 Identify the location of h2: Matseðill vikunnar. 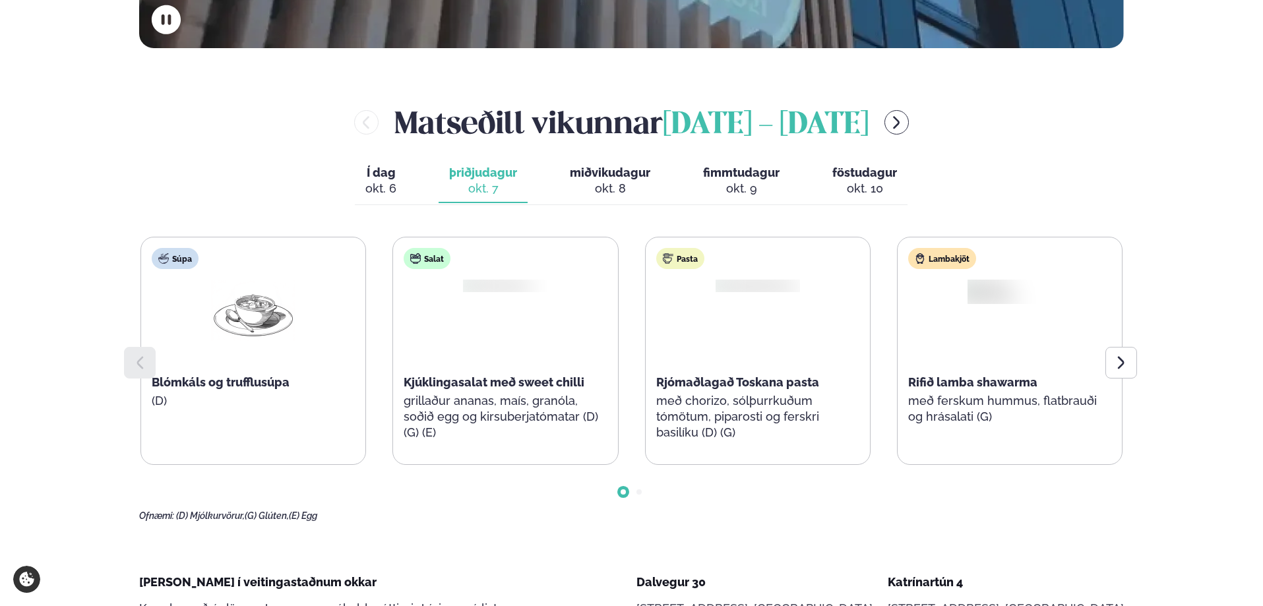
(631, 122).